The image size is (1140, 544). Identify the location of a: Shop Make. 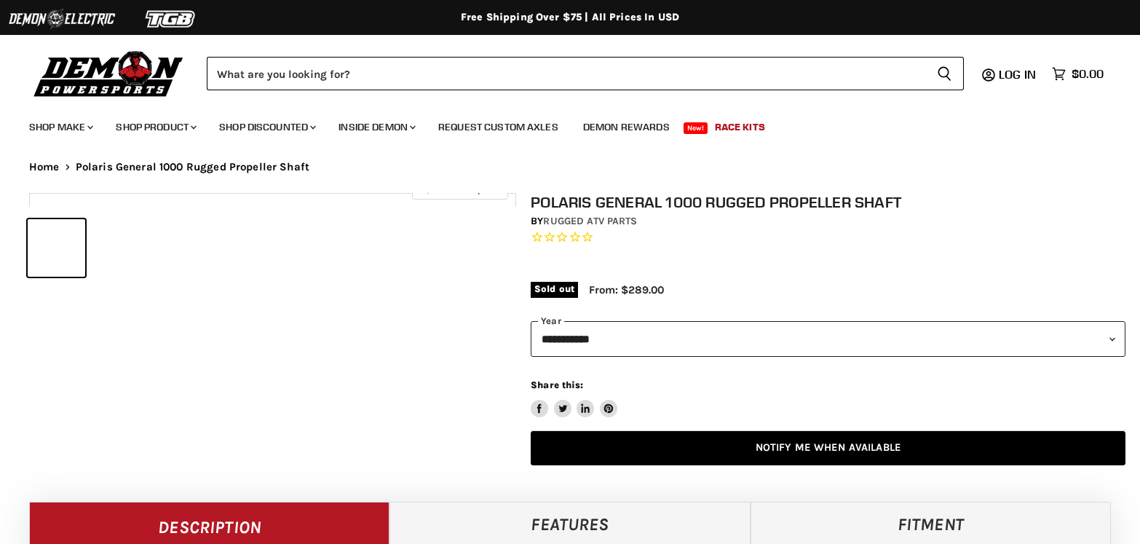
(60, 127).